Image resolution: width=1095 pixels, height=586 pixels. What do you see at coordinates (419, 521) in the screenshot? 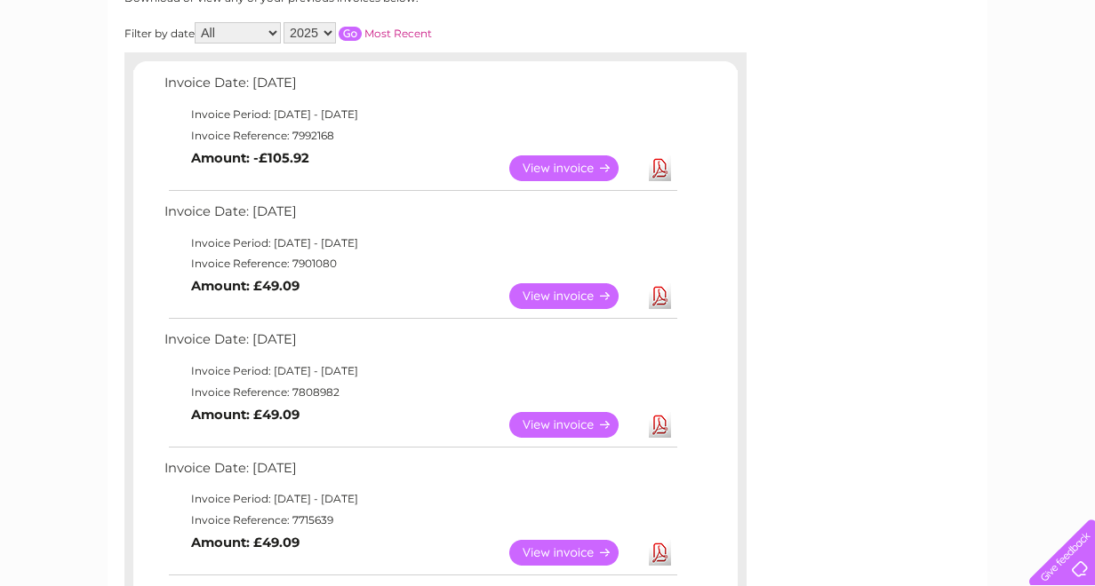
I see `td: Invoice Reference: 7715639` at bounding box center [419, 521].